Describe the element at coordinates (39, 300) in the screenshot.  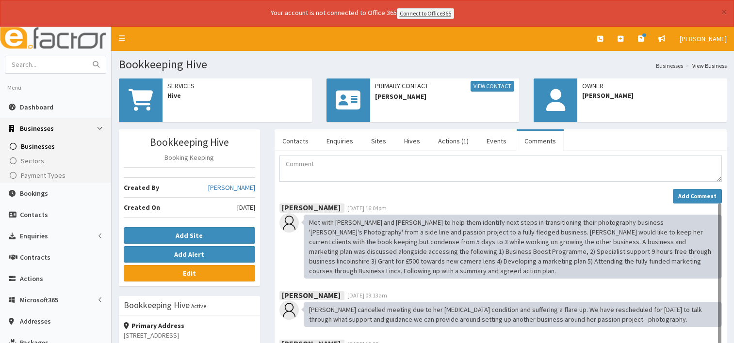
I see `span: Microsoft365` at that location.